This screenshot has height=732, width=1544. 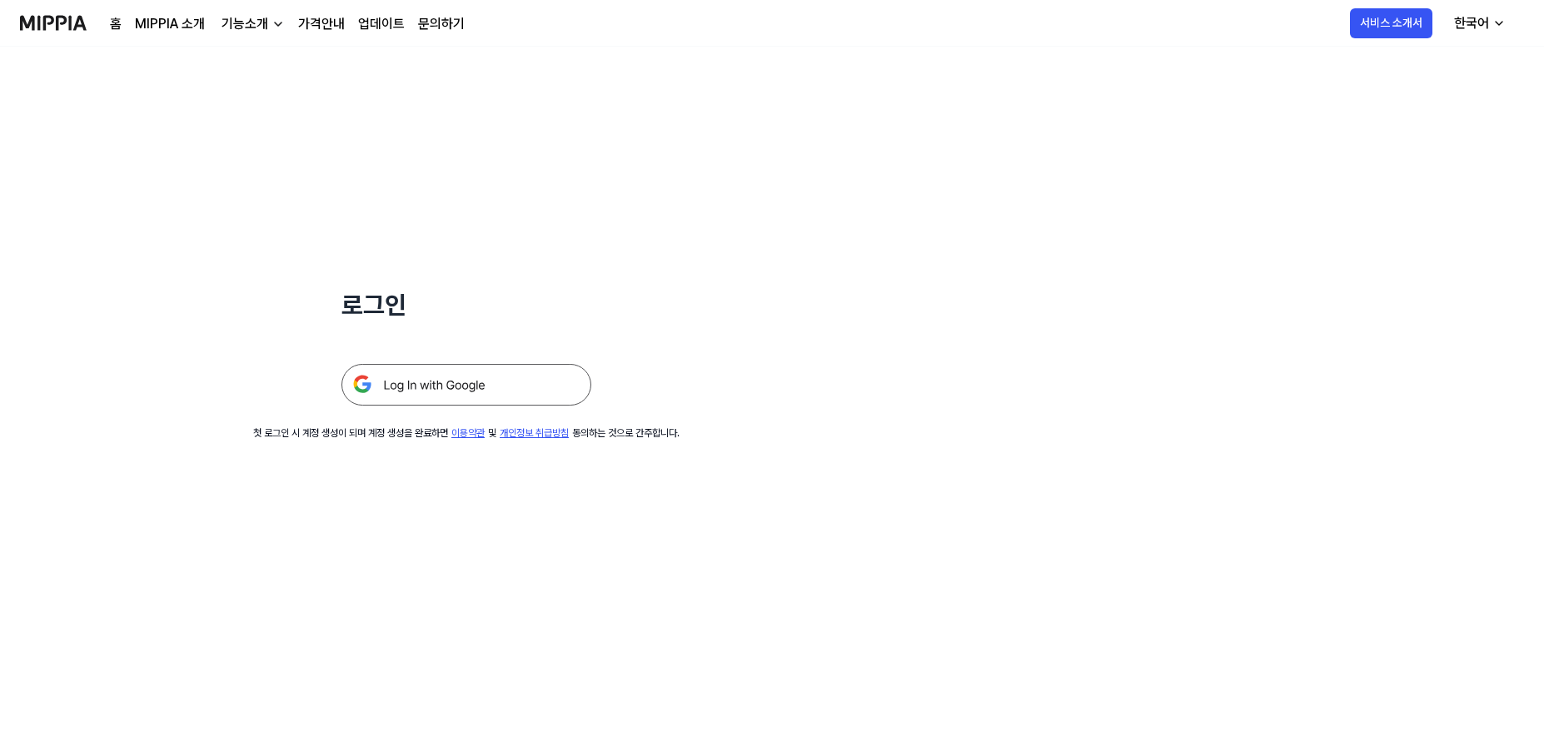 I want to click on a: 홈, so click(x=116, y=24).